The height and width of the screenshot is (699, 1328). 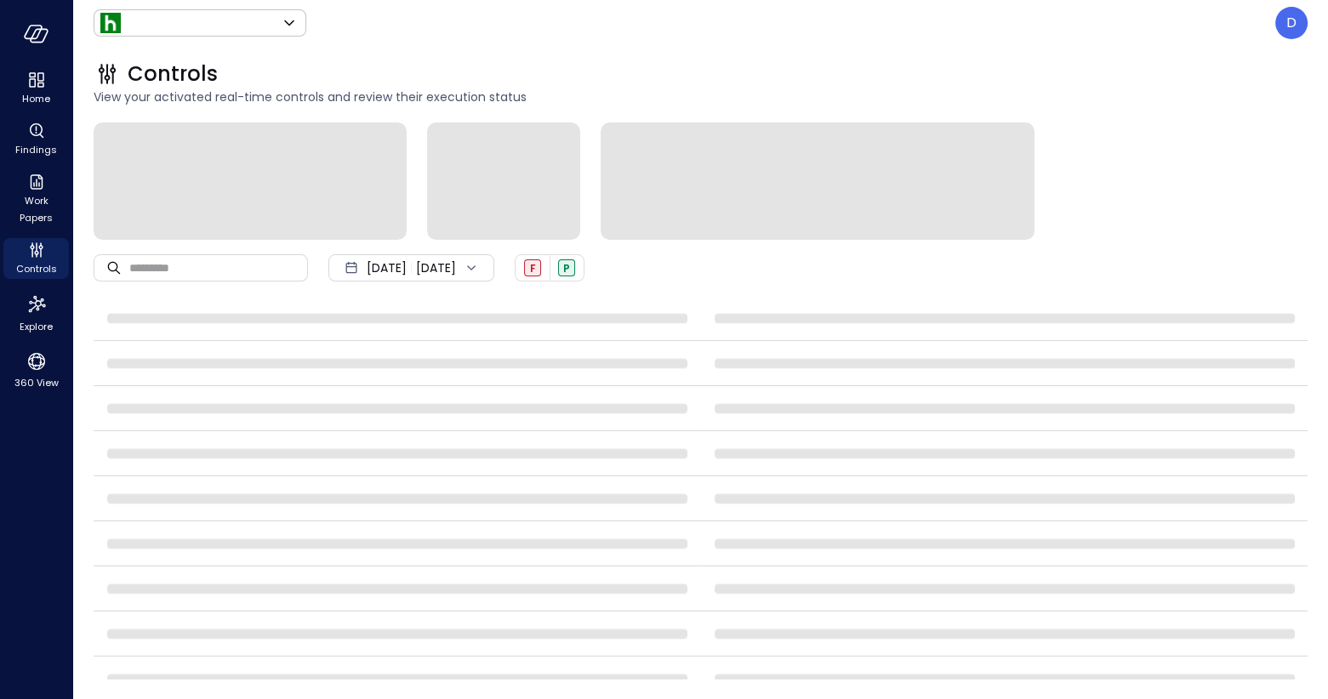 What do you see at coordinates (533, 268) in the screenshot?
I see `div: Failed` at bounding box center [533, 268].